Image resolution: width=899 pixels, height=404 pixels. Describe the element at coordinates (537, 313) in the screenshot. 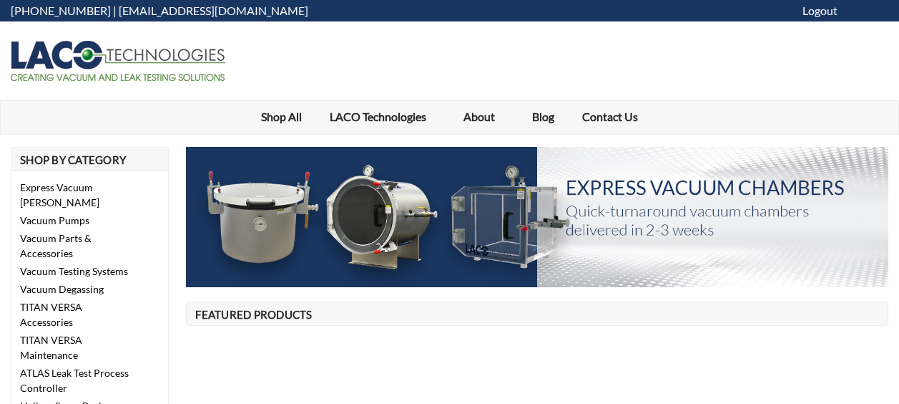

I see `h2: Featured Products` at that location.